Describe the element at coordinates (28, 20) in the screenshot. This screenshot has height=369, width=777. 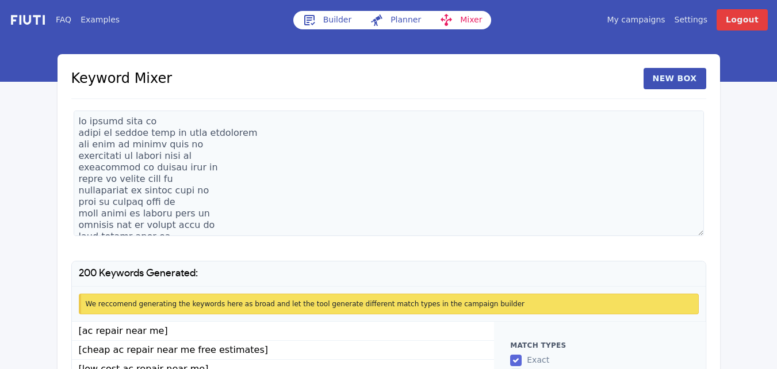
I see `img: f731f27.png` at that location.